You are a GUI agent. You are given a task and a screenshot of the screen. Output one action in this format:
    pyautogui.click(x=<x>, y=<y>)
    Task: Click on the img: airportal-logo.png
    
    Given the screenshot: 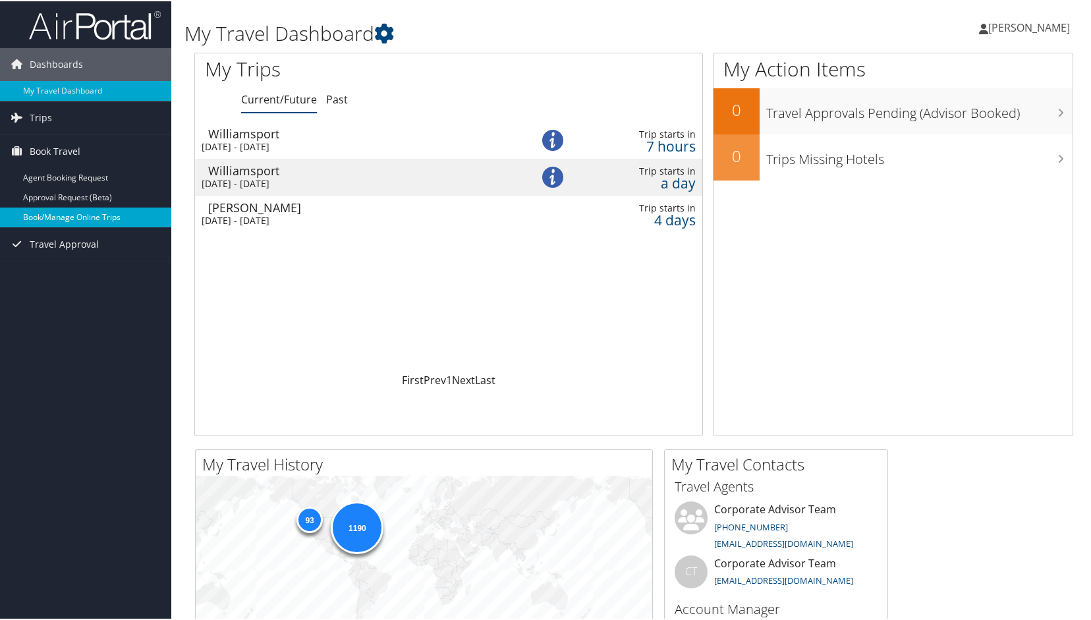 What is the action you would take?
    pyautogui.click(x=95, y=24)
    